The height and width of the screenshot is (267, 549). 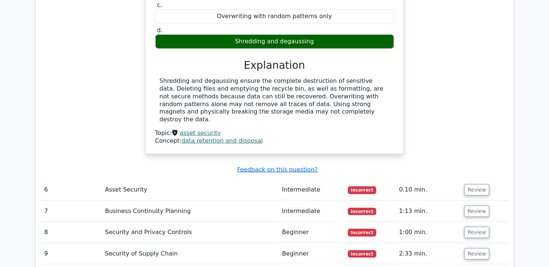 I want to click on td: 1:00 min., so click(x=429, y=232).